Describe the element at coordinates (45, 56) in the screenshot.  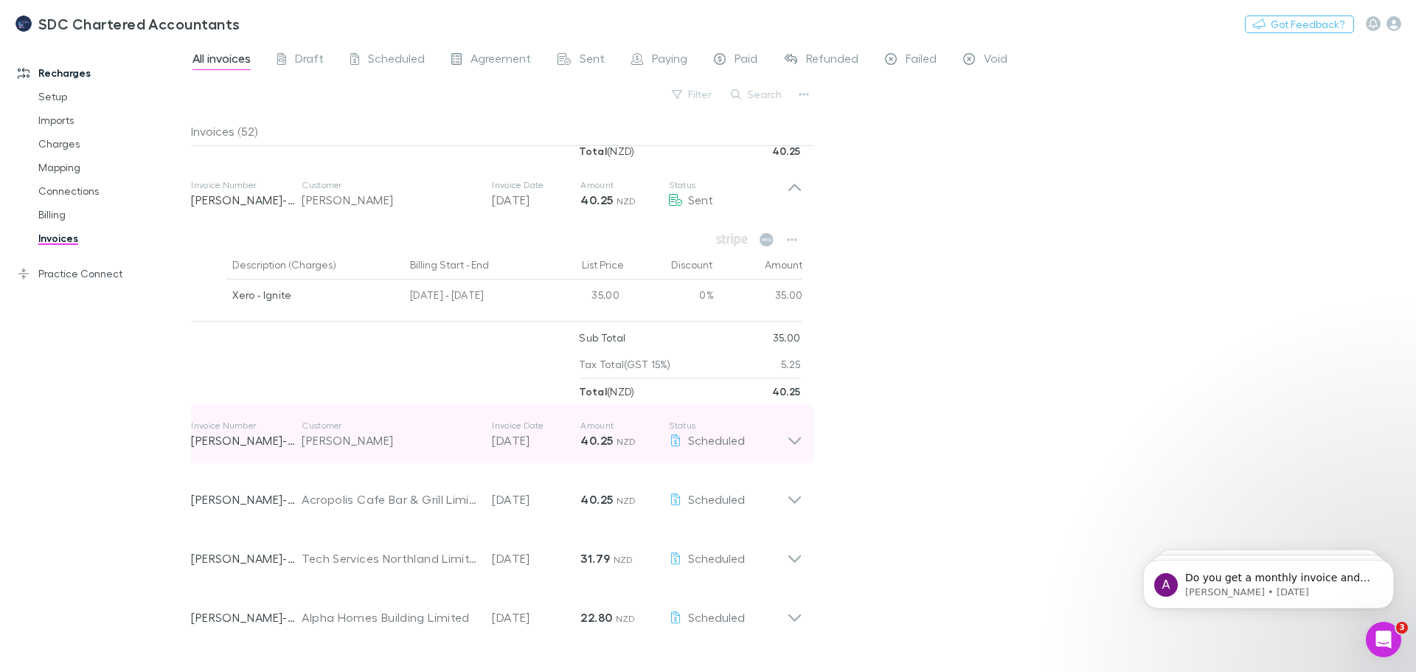
I see `div: Profile image for Alex` at that location.